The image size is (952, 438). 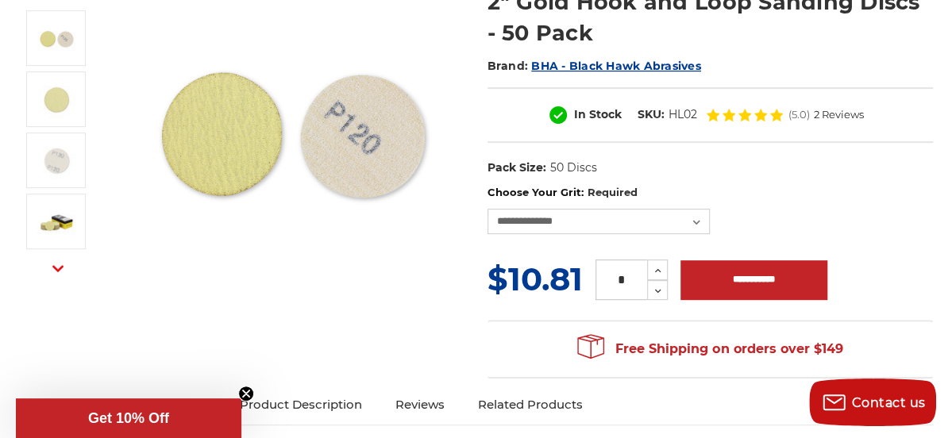 What do you see at coordinates (56, 99) in the screenshot?
I see `img: 2" gold sanding disc with hook and loop backing` at bounding box center [56, 99].